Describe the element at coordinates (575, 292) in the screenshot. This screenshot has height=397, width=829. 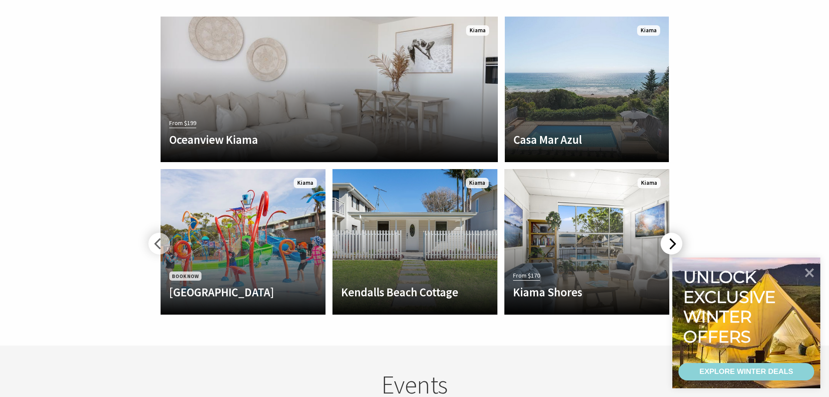
I see `h4: Kiama Shores` at that location.